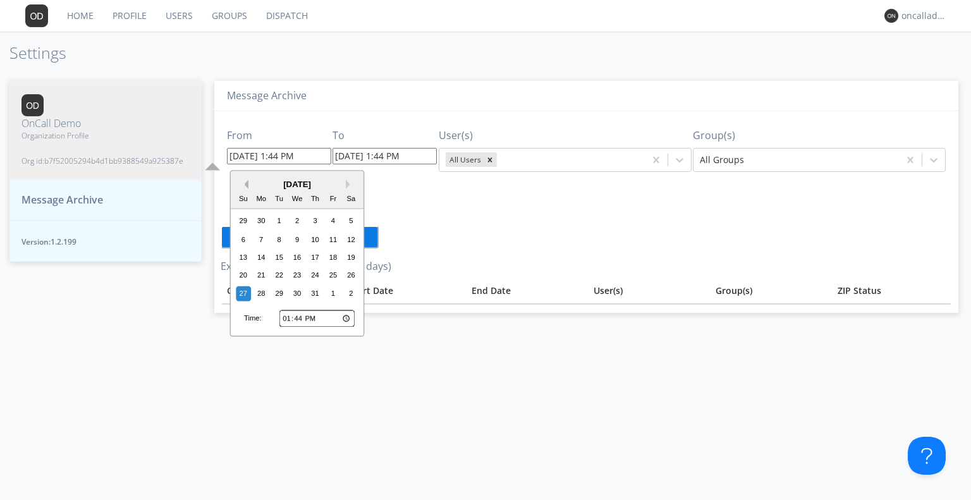 This screenshot has width=971, height=500. Describe the element at coordinates (280, 257) in the screenshot. I see `div: Choose Tuesday, July 15th, 2025` at that location.